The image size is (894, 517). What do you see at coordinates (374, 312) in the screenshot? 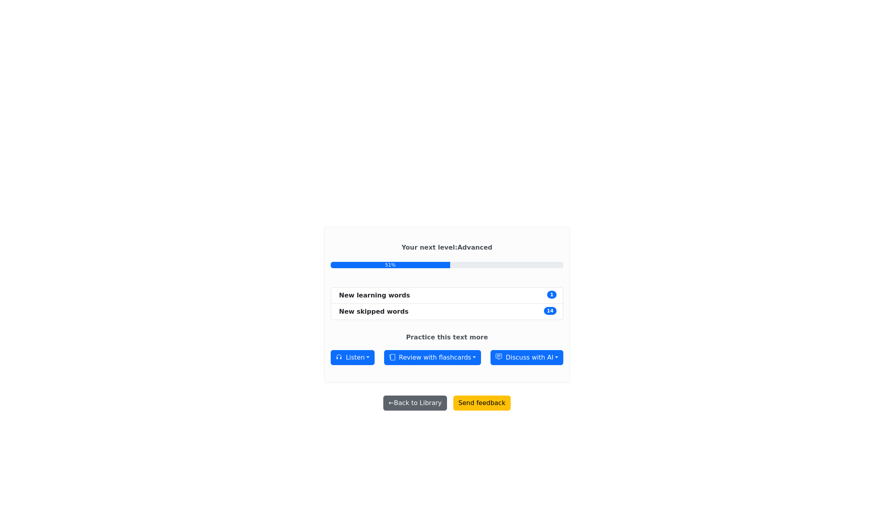
I see `div: New skipped words` at bounding box center [374, 312].